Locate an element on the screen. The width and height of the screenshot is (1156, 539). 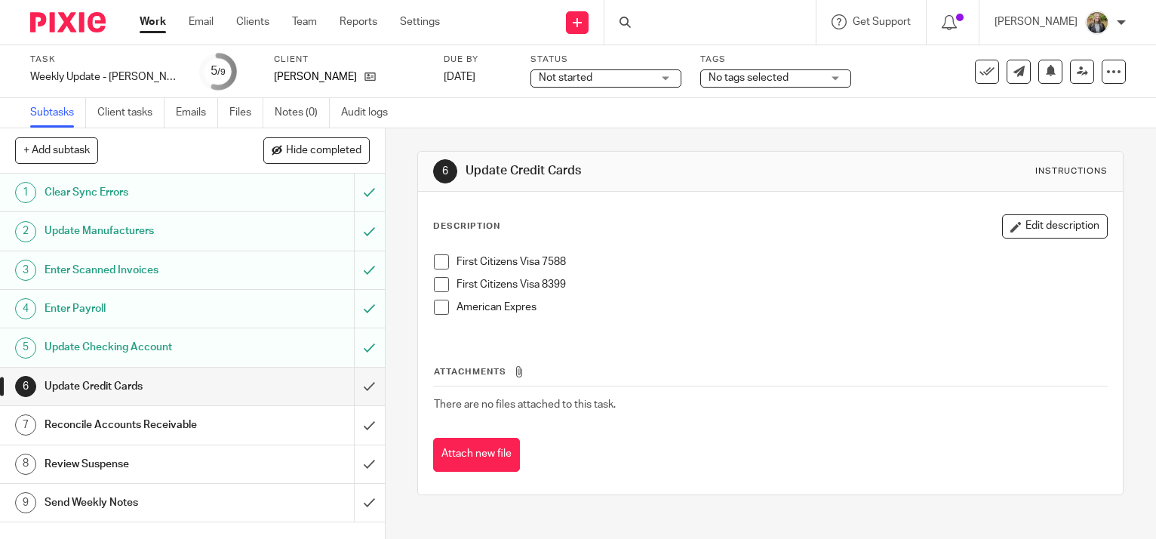
a: Work is located at coordinates (152, 22).